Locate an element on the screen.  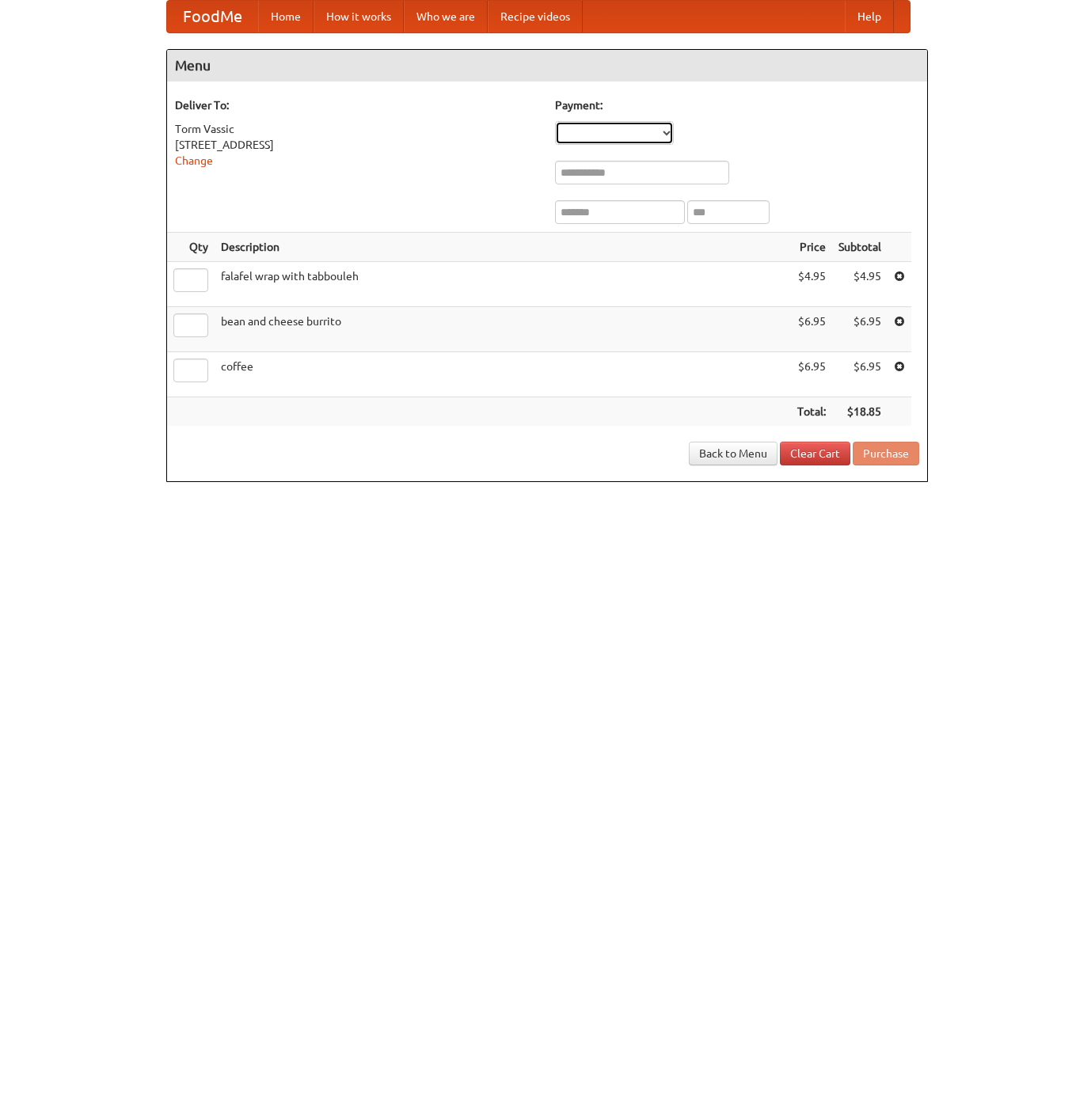
th: Price is located at coordinates (812, 247).